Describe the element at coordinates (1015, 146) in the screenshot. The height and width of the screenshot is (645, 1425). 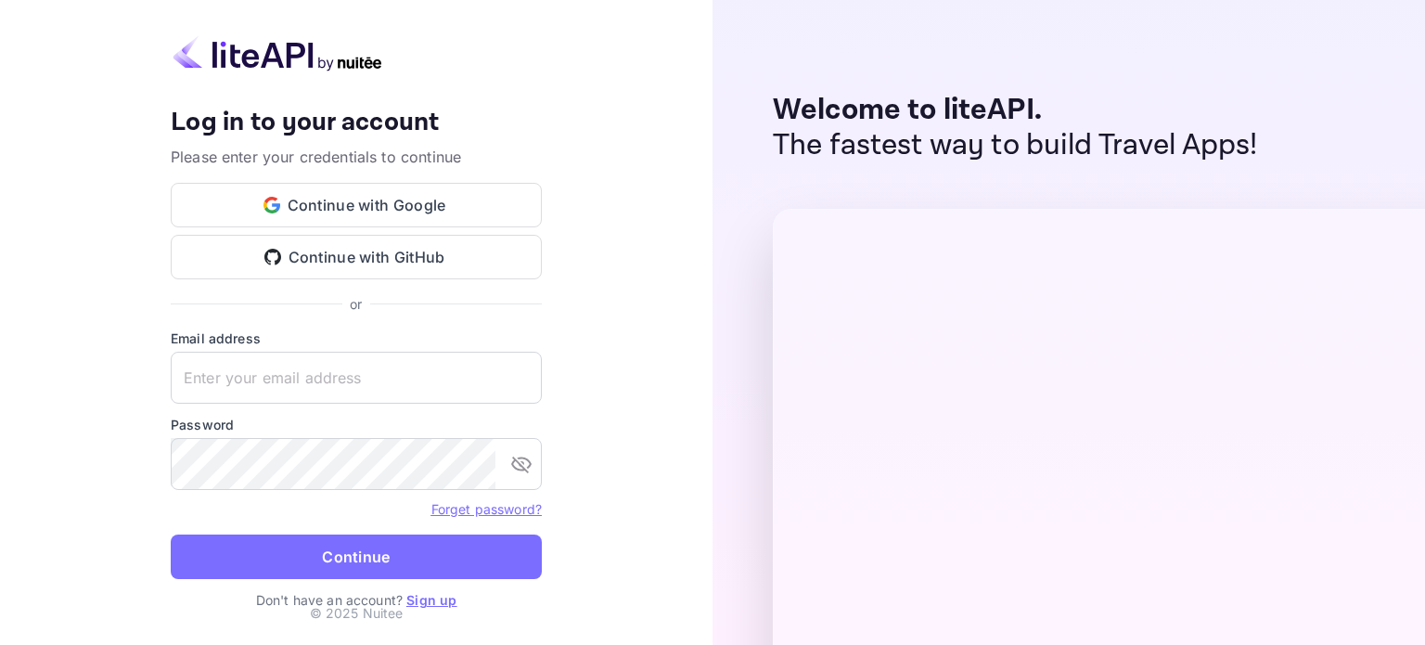
I see `p: The fastest way to build Travel Apps!` at that location.